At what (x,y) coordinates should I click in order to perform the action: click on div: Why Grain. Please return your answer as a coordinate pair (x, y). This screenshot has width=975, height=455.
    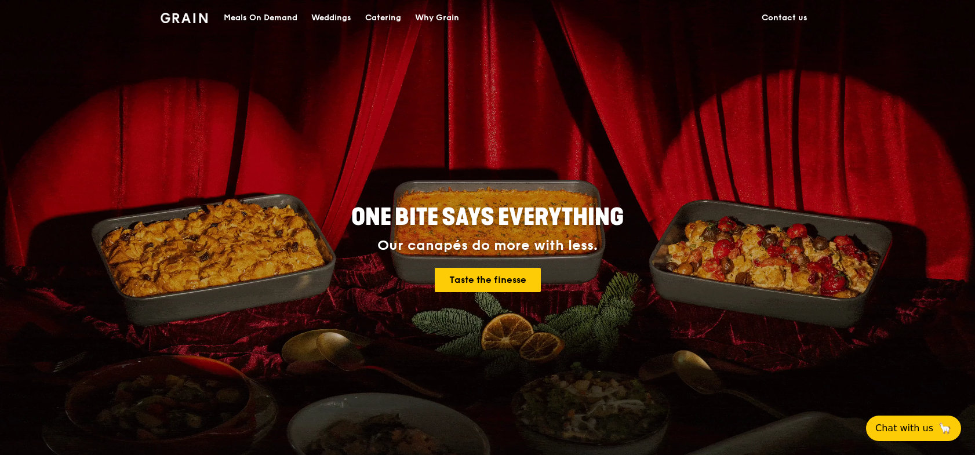
    Looking at the image, I should click on (437, 18).